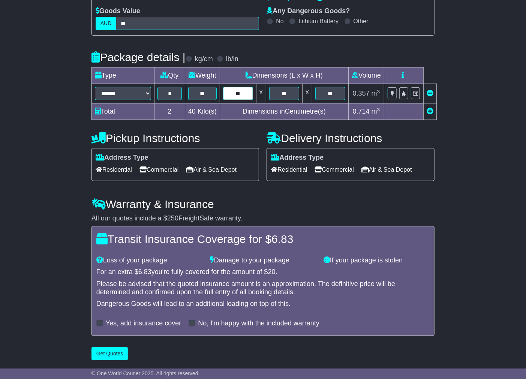 The height and width of the screenshot is (379, 526). Describe the element at coordinates (169, 76) in the screenshot. I see `td: Qty` at that location.